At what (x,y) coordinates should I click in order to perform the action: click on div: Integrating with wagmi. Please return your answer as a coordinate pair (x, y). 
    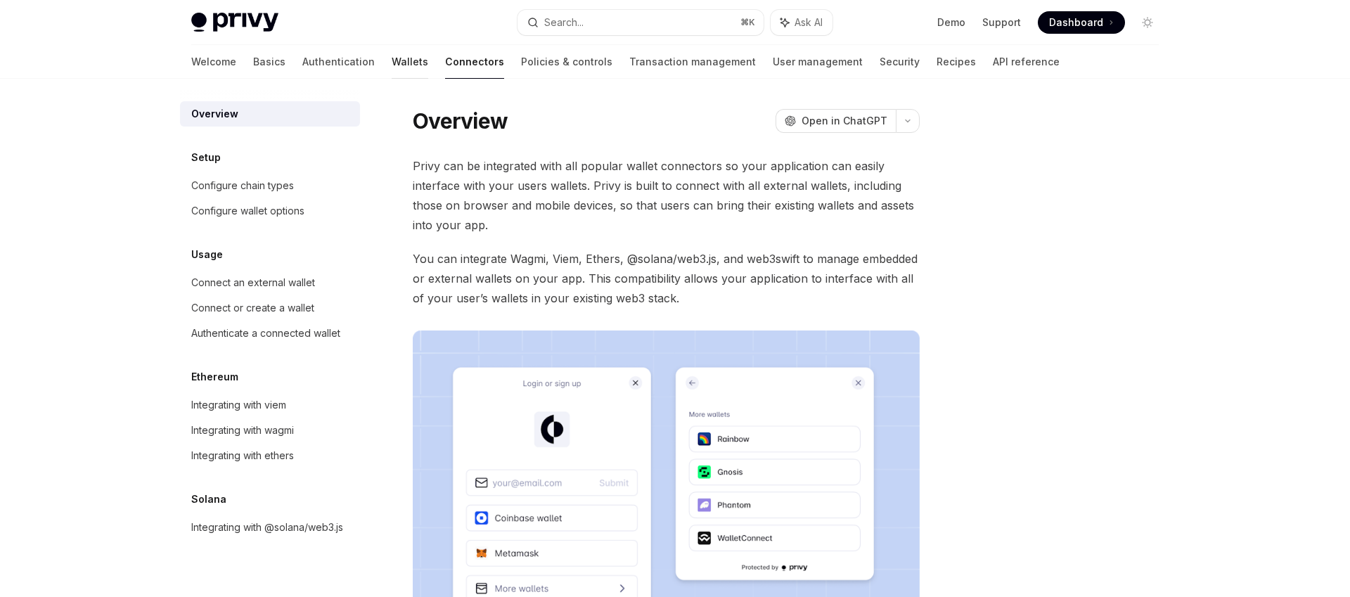
    Looking at the image, I should click on (243, 430).